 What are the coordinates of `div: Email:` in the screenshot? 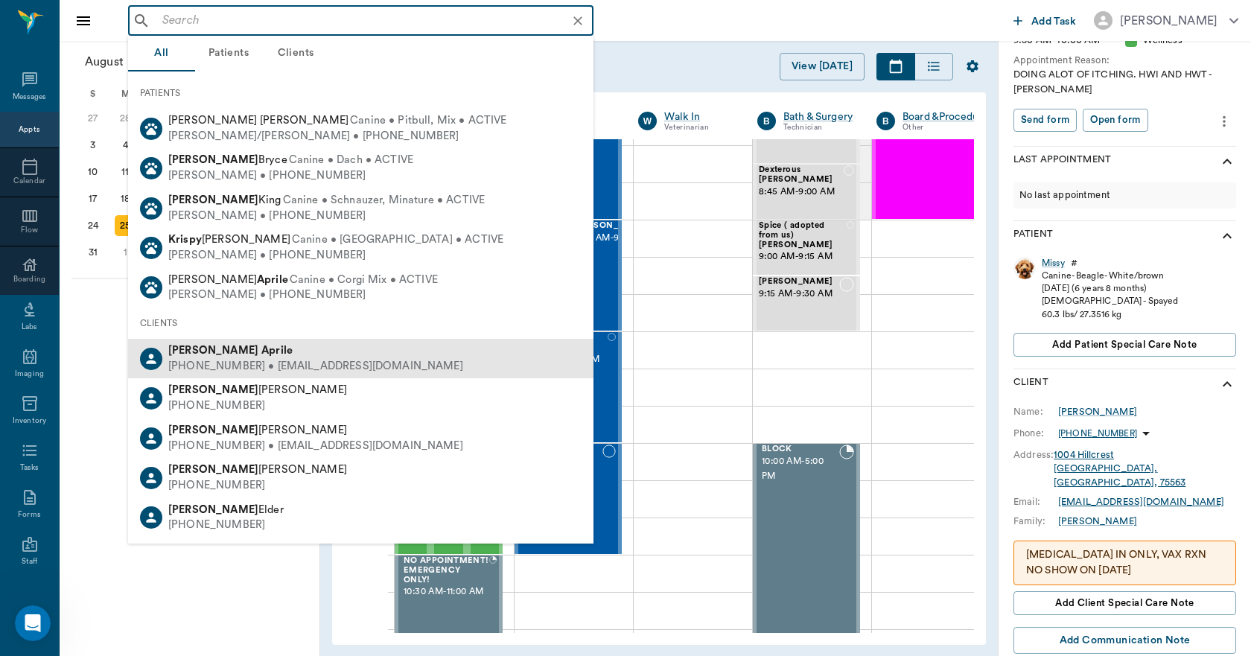 It's located at (1036, 502).